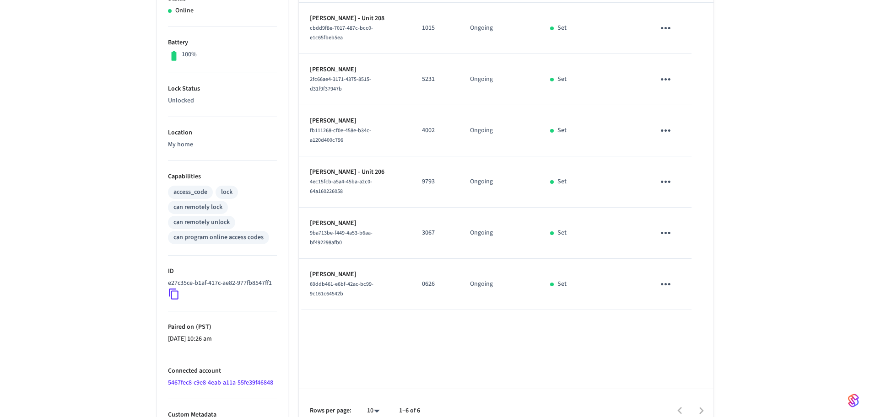 The image size is (870, 417). I want to click on span: 69ddb461-e6bf-42ac-bc99-9c161c64542b, so click(341, 289).